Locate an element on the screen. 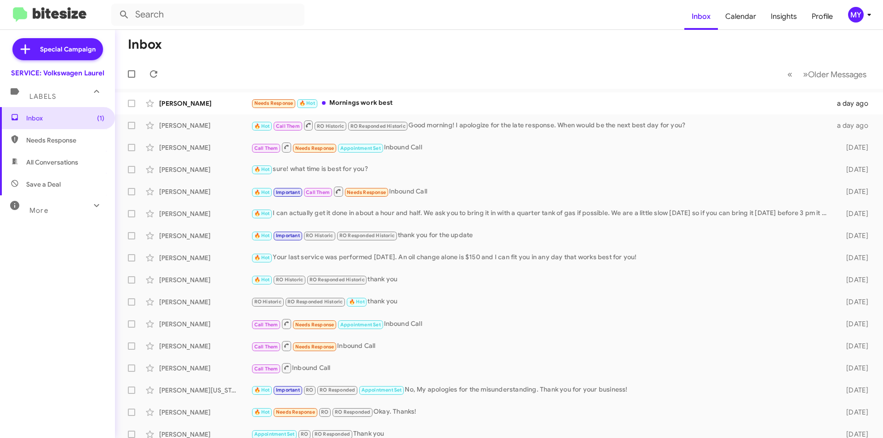 This screenshot has height=438, width=883. a: Special Campaign is located at coordinates (58, 49).